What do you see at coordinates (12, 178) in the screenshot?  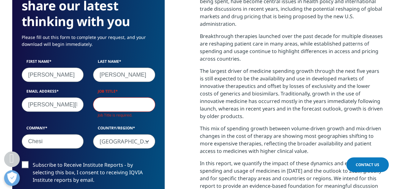 I see `button: Abrir preferencias` at bounding box center [12, 178].